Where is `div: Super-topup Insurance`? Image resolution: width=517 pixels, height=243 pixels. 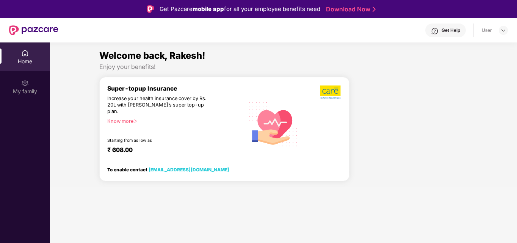
div: Super-topup Insurance is located at coordinates (176, 88).